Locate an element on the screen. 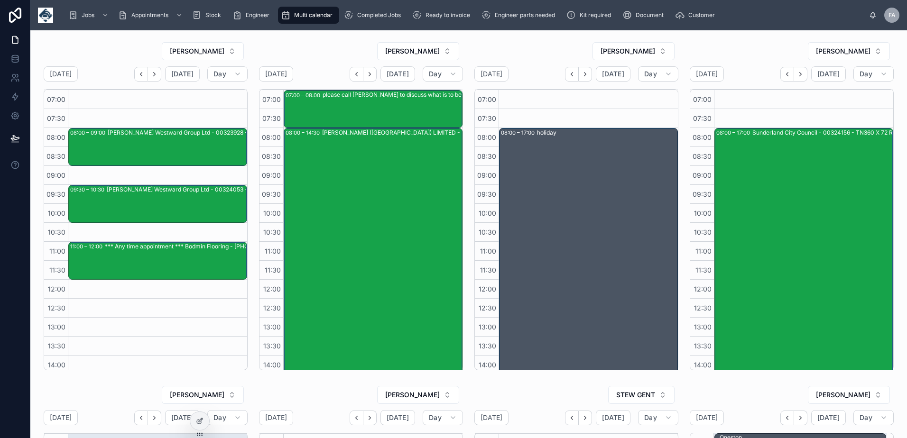  span: Multi calendar is located at coordinates (313, 15).